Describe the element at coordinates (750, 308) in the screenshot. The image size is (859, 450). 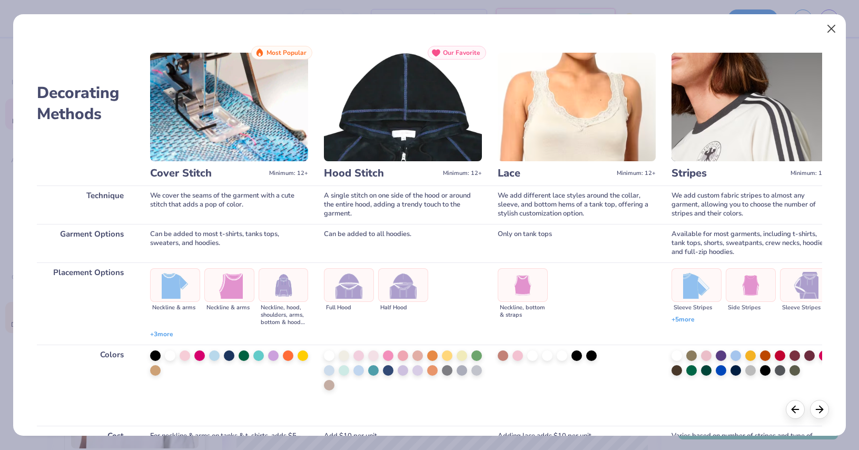
I see `div: Side Stripes` at that location.